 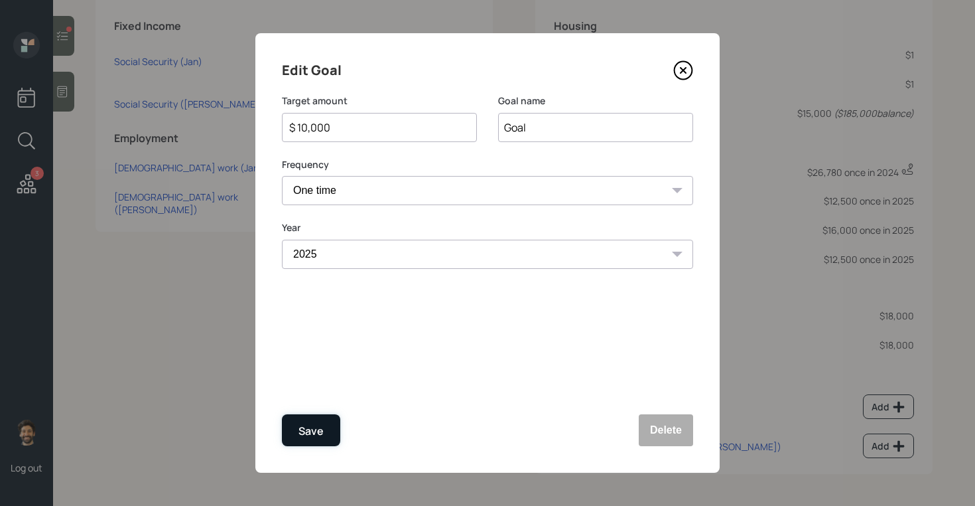 I want to click on label: Frequency, so click(x=488, y=165).